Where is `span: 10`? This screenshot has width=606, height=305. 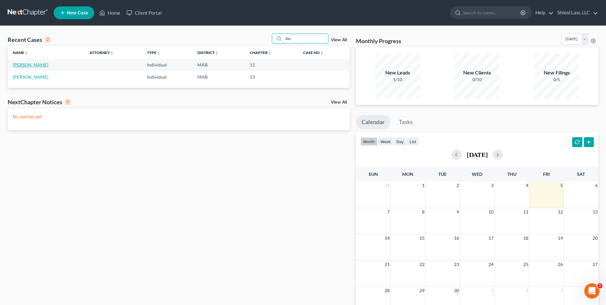
span: 10 is located at coordinates (491, 212).